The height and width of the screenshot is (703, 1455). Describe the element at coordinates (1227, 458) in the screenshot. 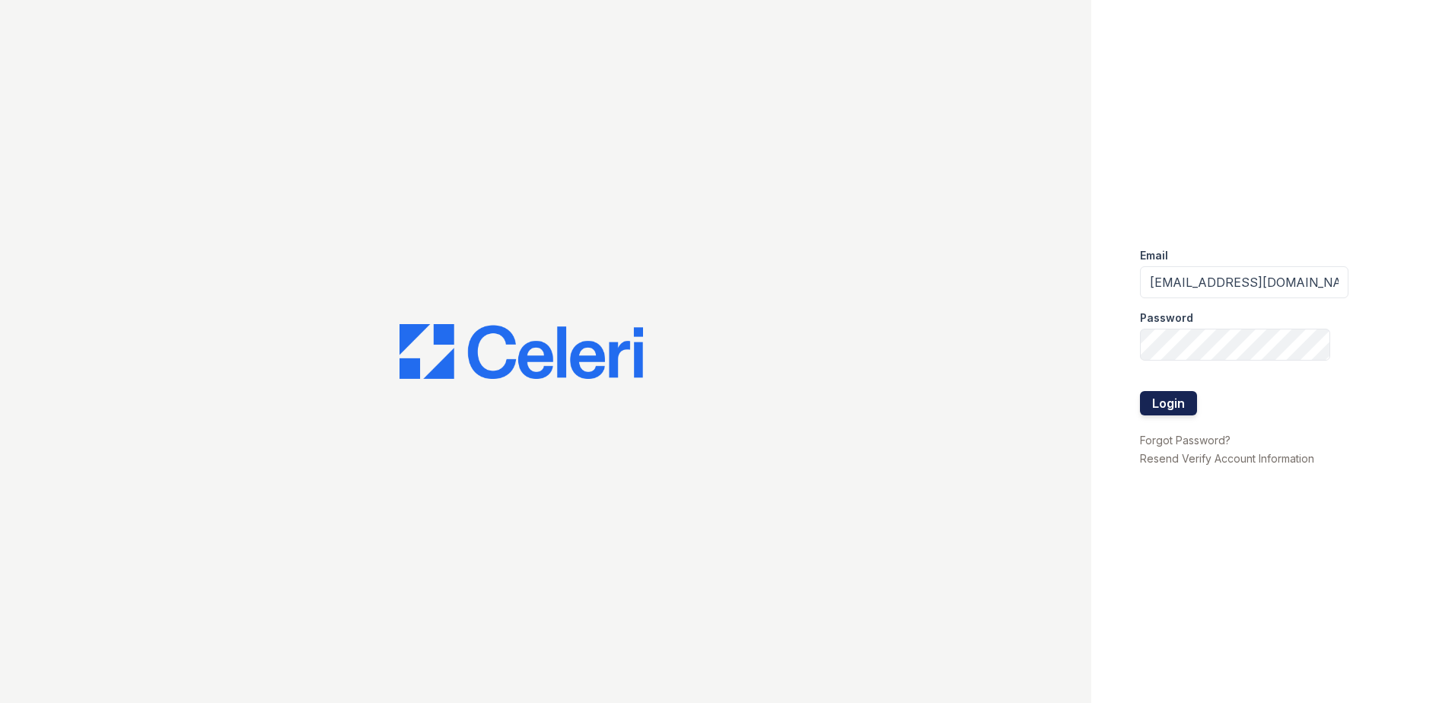

I see `a: Resend Verify Account Information` at that location.